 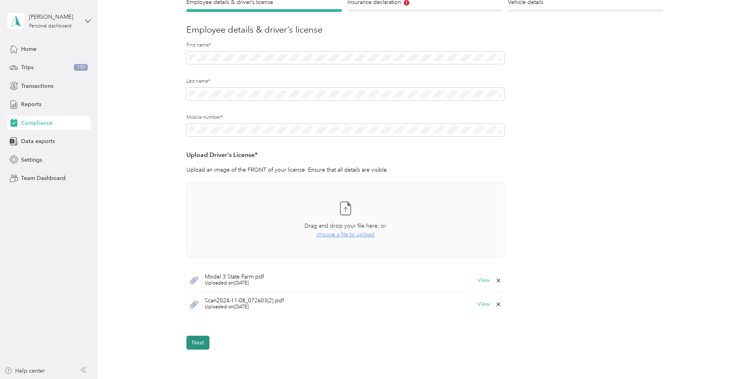 I want to click on span: Transactions, so click(x=37, y=86).